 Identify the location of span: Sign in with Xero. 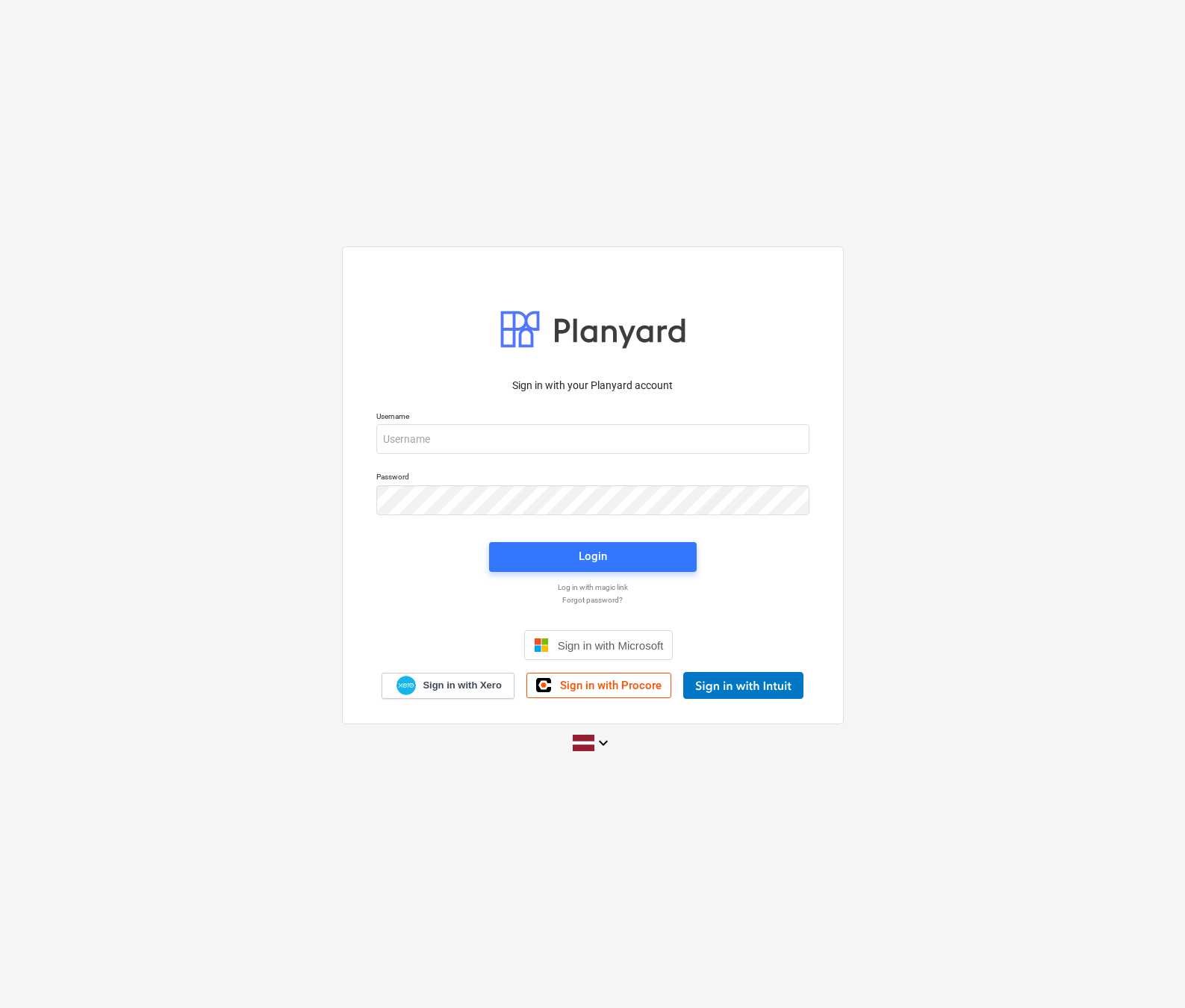
(461, 686).